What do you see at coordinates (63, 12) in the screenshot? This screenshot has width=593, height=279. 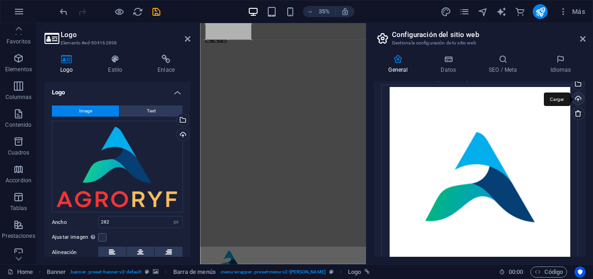 I see `i: Deshacer: Cambiar colores (Ctrl+Z)` at bounding box center [63, 12].